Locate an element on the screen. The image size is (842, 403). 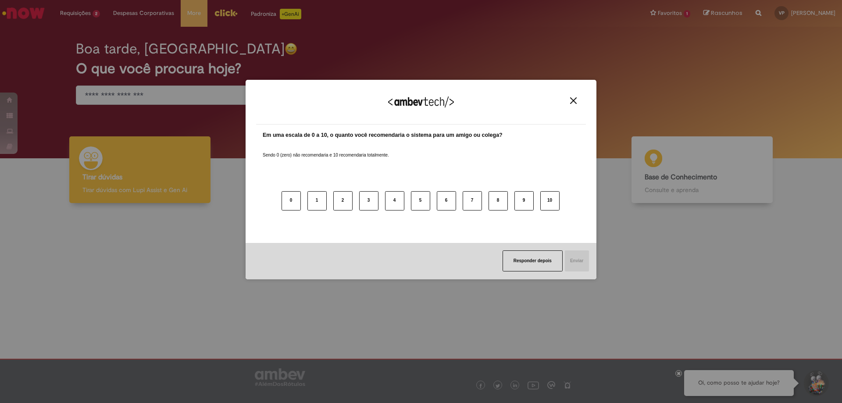
button: 5 is located at coordinates (421, 201).